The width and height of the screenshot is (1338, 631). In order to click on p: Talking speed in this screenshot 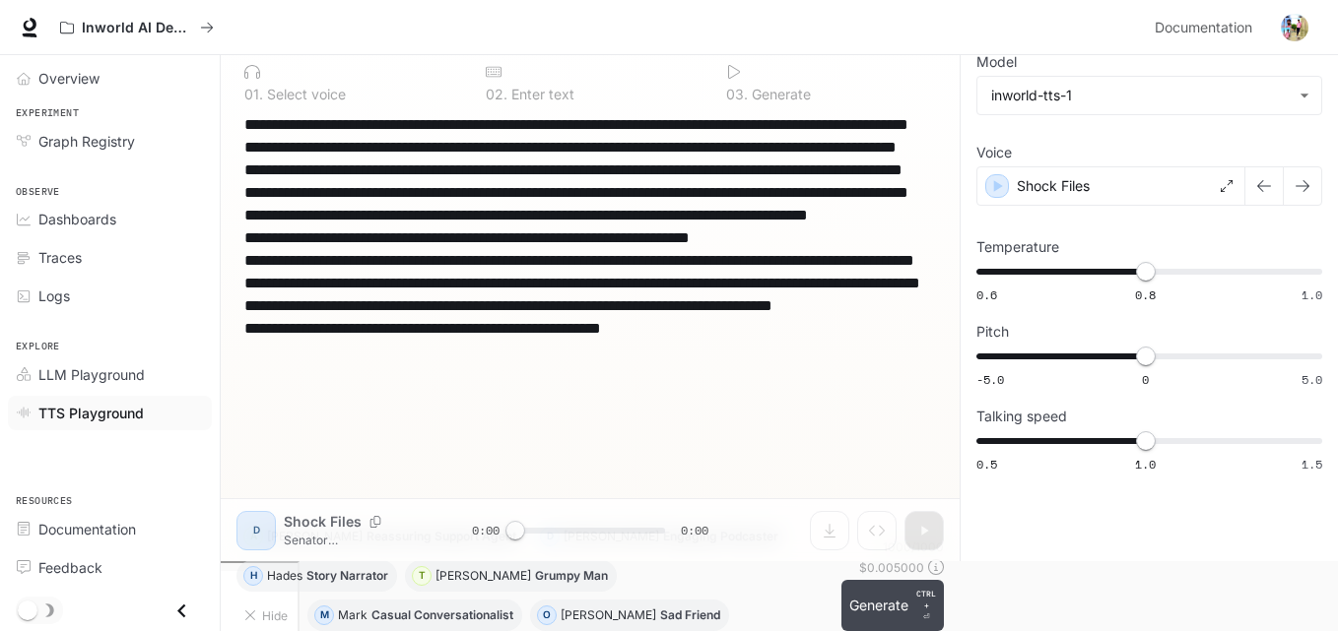, I will do `click(1021, 417)`.